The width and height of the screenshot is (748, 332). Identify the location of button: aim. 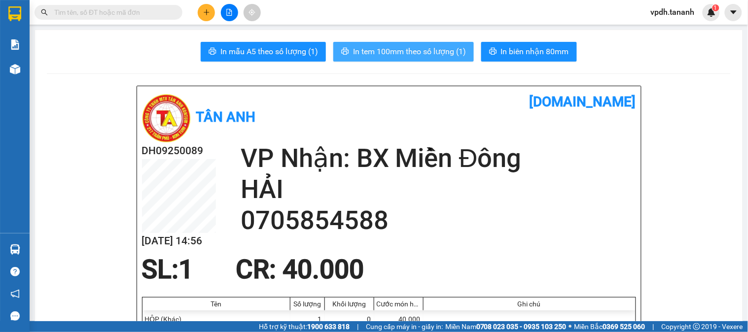
(252, 12).